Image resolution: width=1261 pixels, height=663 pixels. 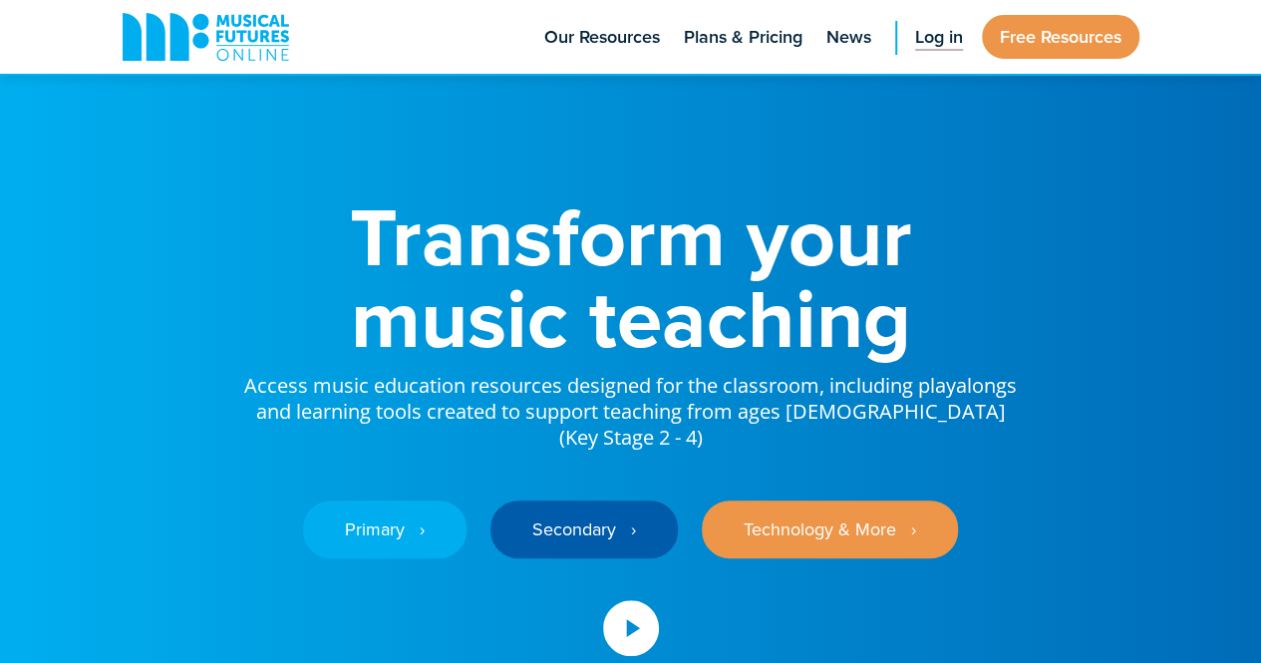 I want to click on a: Technology & More ‎‏‏‎ ‎ ›, so click(x=829, y=529).